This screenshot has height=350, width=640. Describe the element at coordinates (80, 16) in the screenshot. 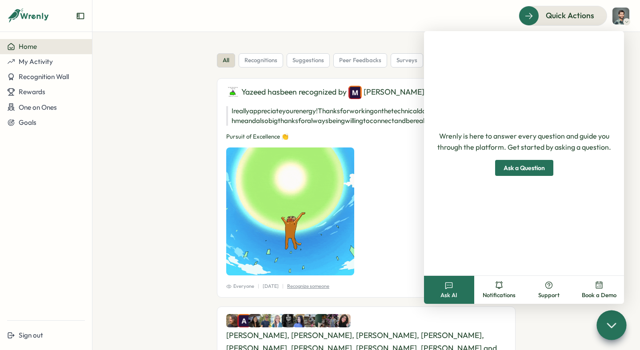

I see `button: Expand sidebar` at that location.